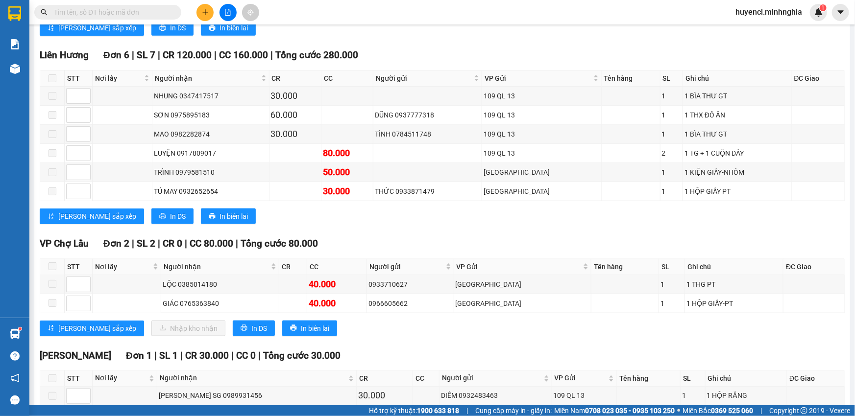 The width and height of the screenshot is (855, 416). I want to click on div: 1 THX ĐỒ ĂN, so click(737, 115).